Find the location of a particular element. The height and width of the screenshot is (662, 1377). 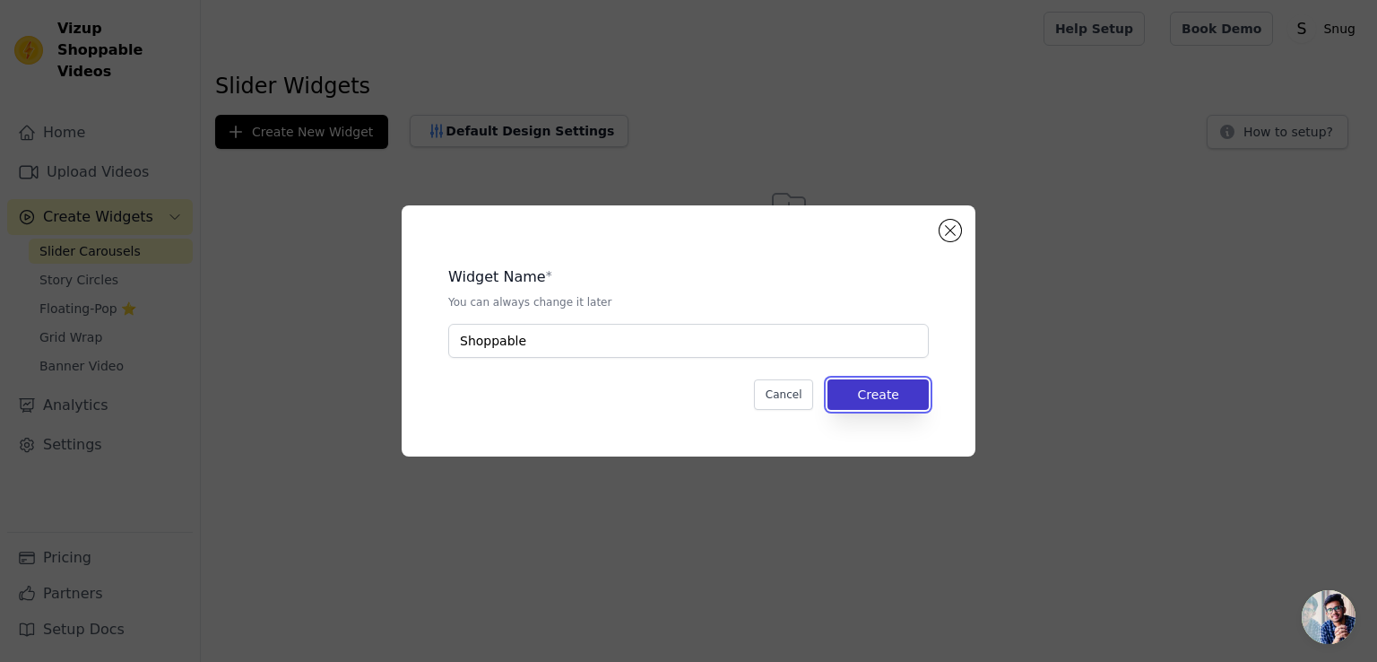

legend: Widget Name is located at coordinates (497, 277).